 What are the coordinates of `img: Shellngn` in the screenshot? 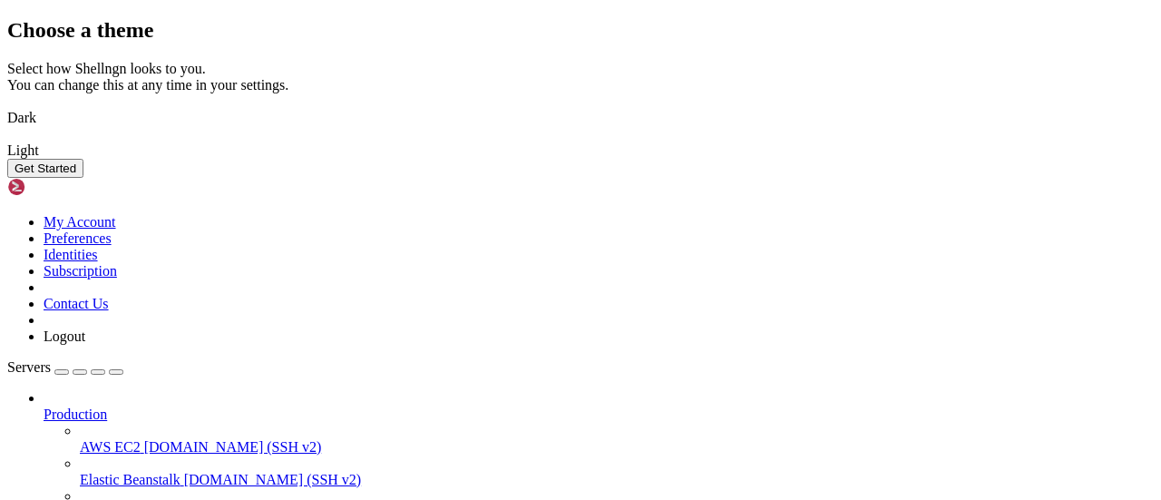 It's located at (59, 187).